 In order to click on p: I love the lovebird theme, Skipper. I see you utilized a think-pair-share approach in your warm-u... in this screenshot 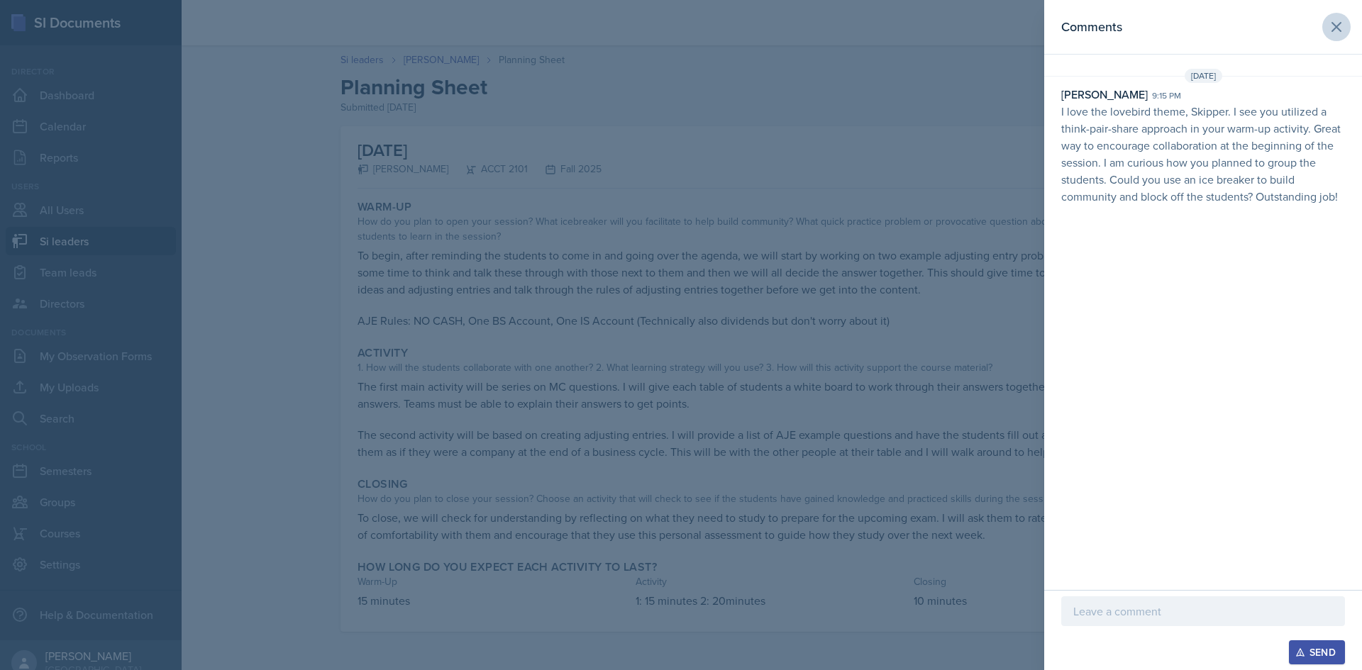, I will do `click(1203, 154)`.